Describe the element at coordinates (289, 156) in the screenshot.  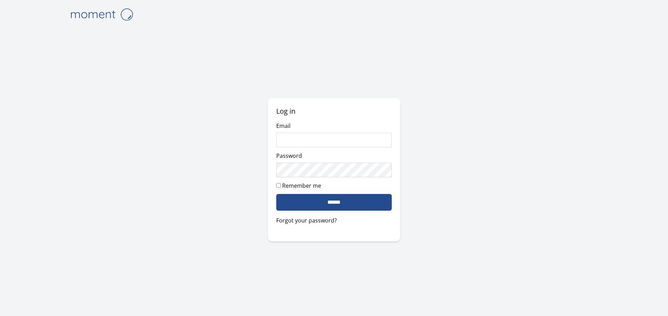
I see `label: Password` at that location.